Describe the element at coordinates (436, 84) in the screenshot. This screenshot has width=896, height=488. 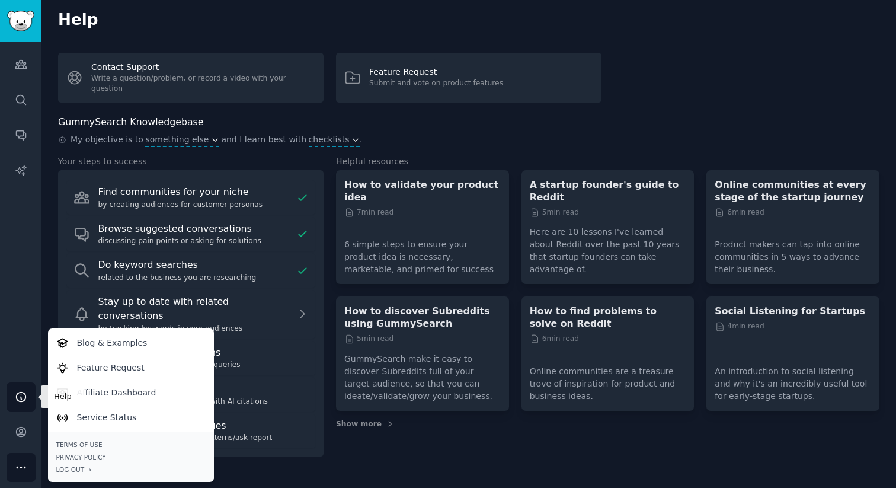
I see `div: Submit and vote on product features` at that location.